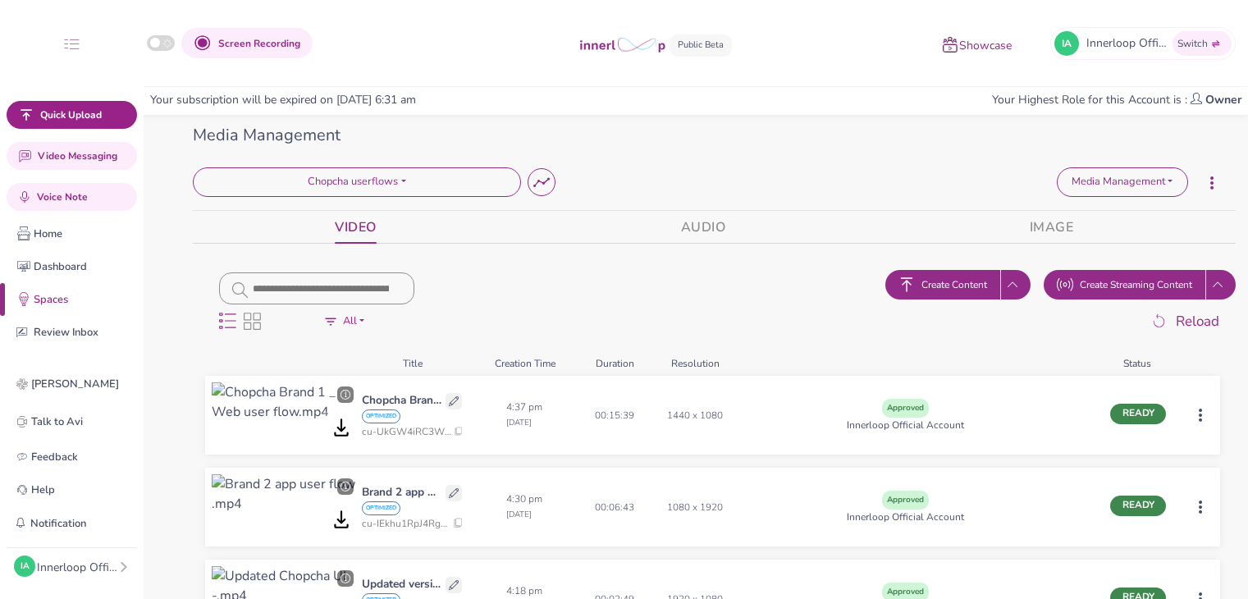 Image resolution: width=1248 pixels, height=599 pixels. Describe the element at coordinates (247, 43) in the screenshot. I see `button: Screen Recording` at that location.